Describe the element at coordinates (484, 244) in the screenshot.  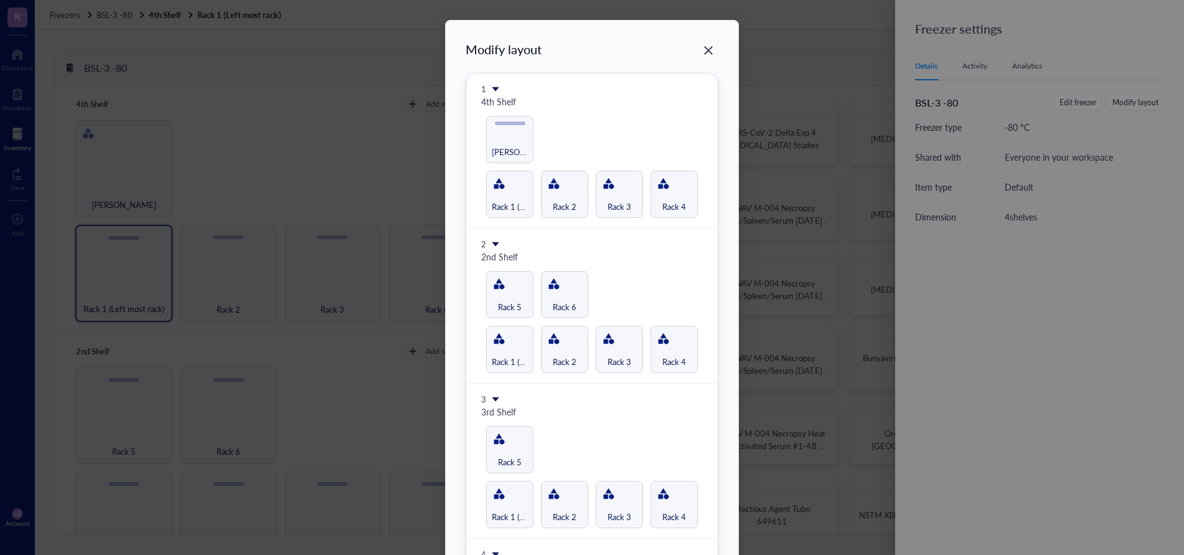
I see `div: 2` at that location.